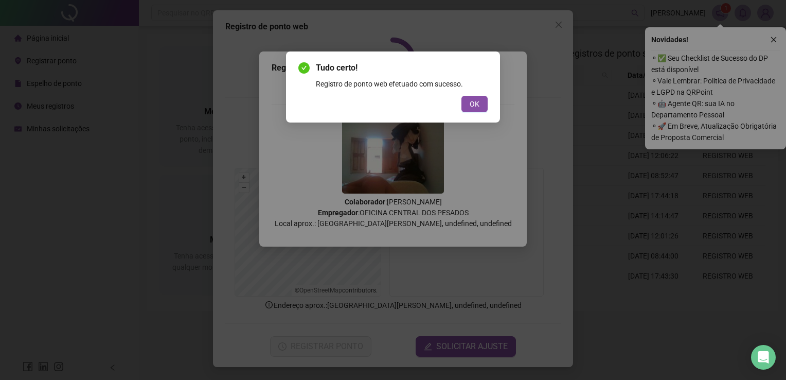  I want to click on button: OK, so click(474, 104).